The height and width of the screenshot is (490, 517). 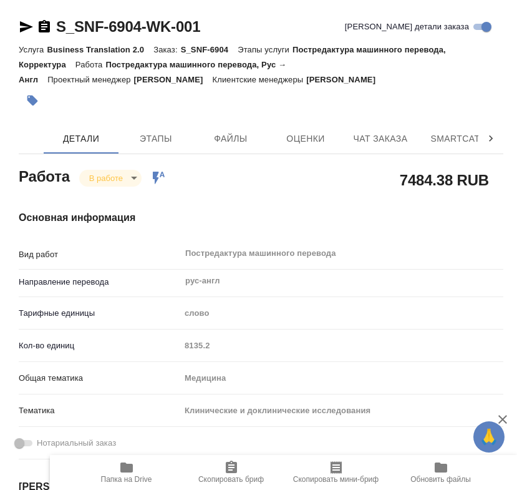 I want to click on p: Тематика, so click(x=99, y=411).